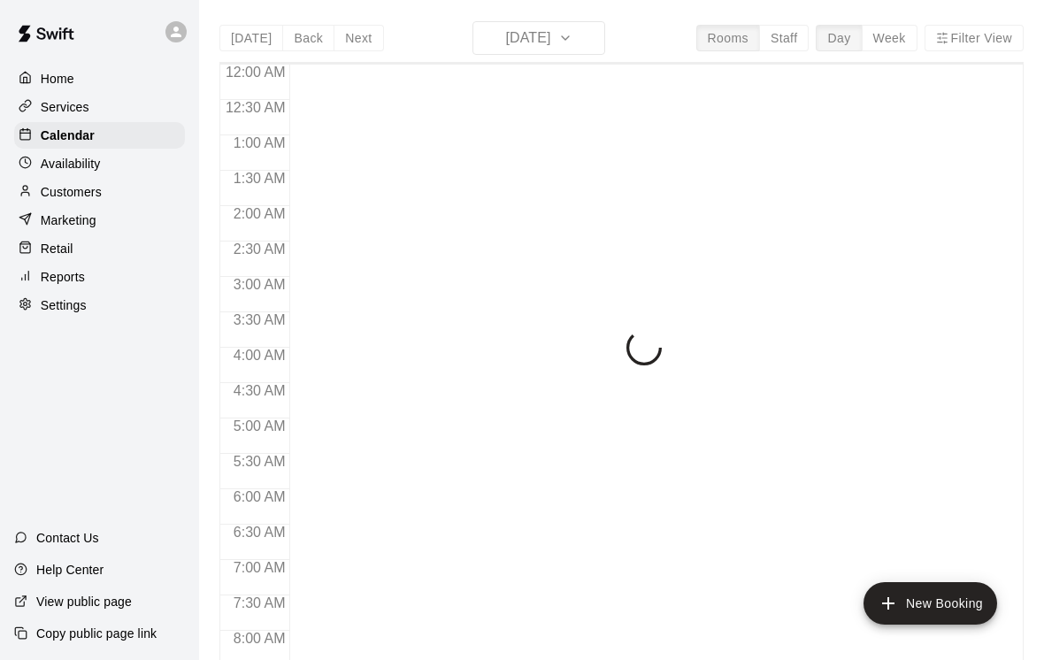 Image resolution: width=1044 pixels, height=660 pixels. Describe the element at coordinates (67, 135) in the screenshot. I see `p: Calendar` at that location.